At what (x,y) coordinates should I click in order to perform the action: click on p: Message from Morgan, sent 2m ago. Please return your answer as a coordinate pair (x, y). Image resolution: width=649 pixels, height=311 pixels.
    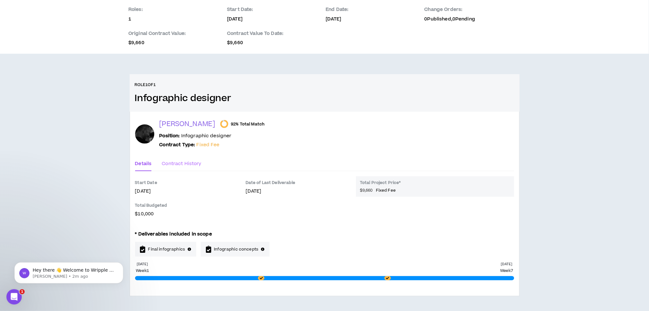
    Looking at the image, I should click on (69, 28).